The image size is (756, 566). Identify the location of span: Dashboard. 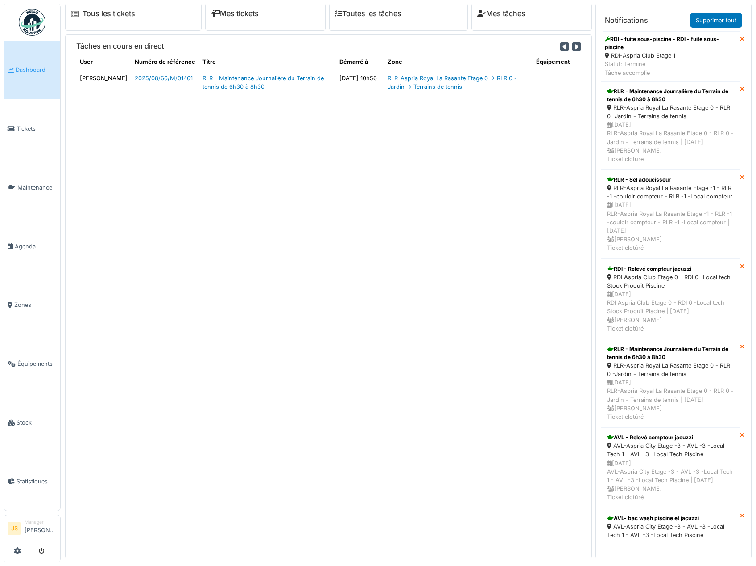
(36, 70).